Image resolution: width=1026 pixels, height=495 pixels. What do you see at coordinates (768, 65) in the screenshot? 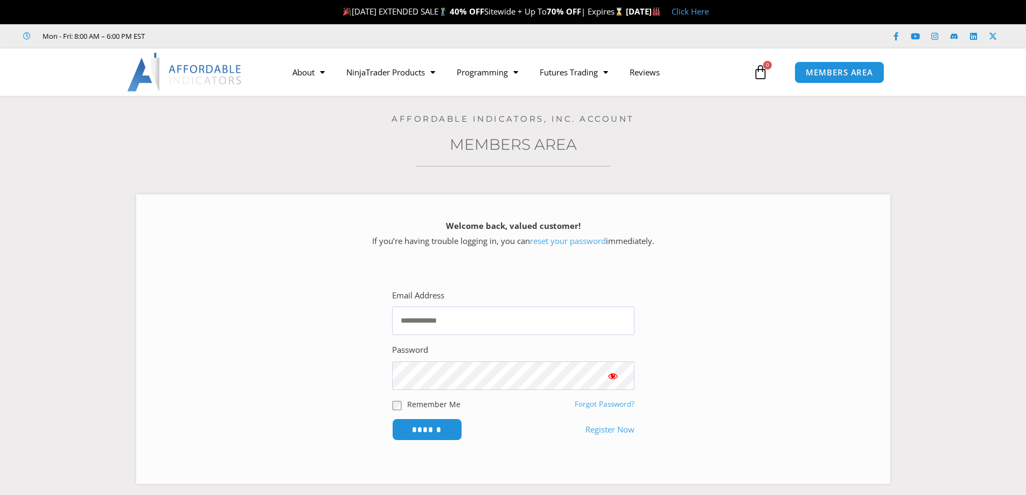
I see `span: 0` at bounding box center [768, 65].